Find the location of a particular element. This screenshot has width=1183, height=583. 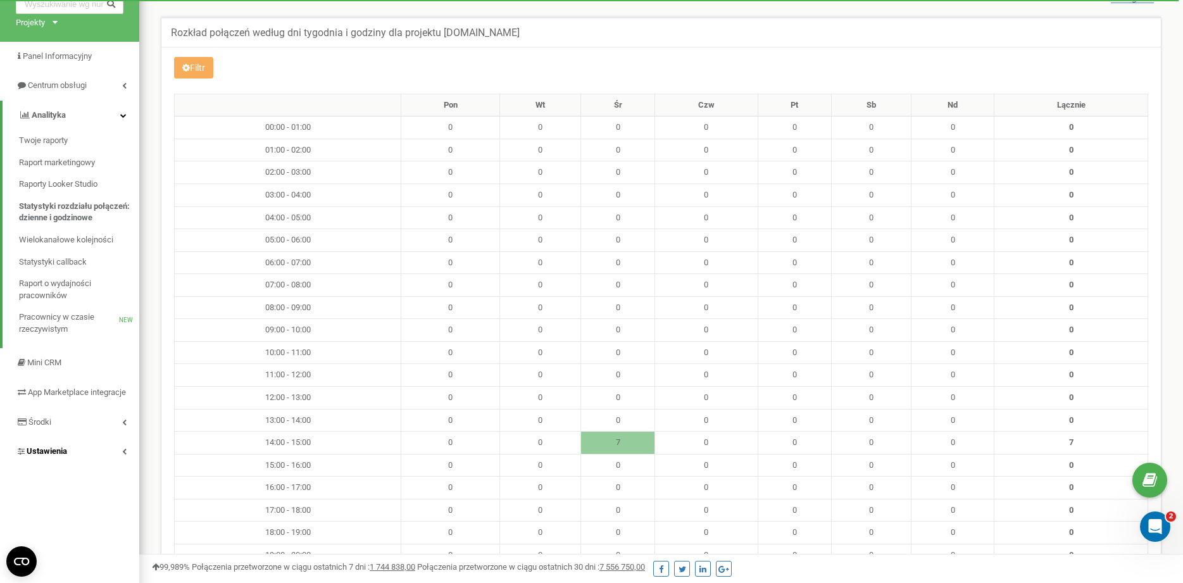

td: 08:00 - 09:00 is located at coordinates (288, 308).